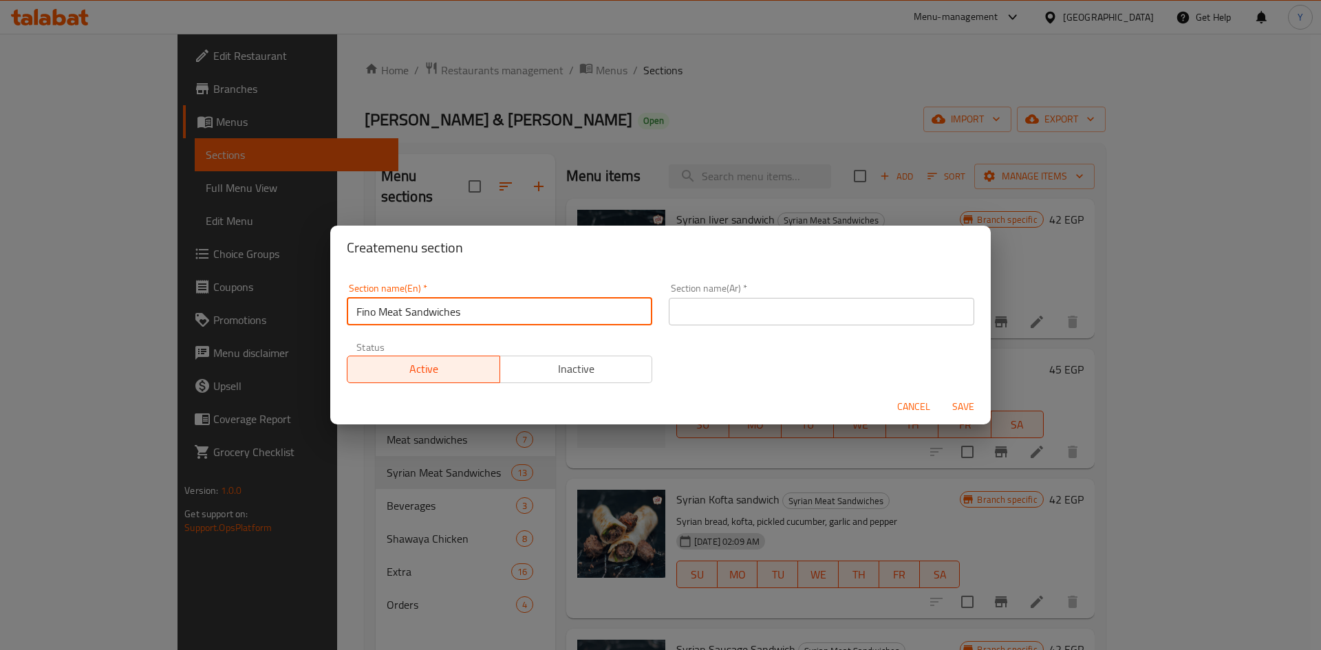 The image size is (1321, 650). I want to click on span: Save, so click(964, 407).